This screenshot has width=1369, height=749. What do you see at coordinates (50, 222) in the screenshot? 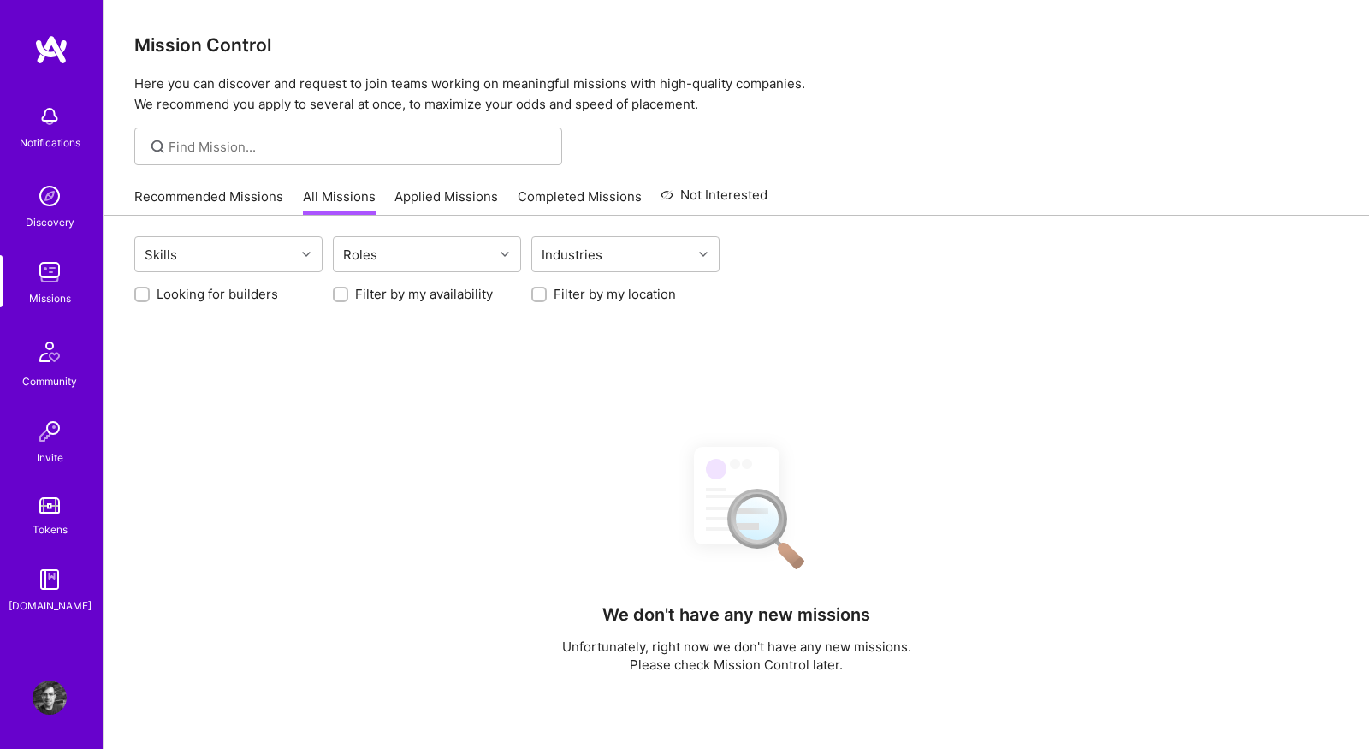
I see `div: Discovery` at bounding box center [50, 222].